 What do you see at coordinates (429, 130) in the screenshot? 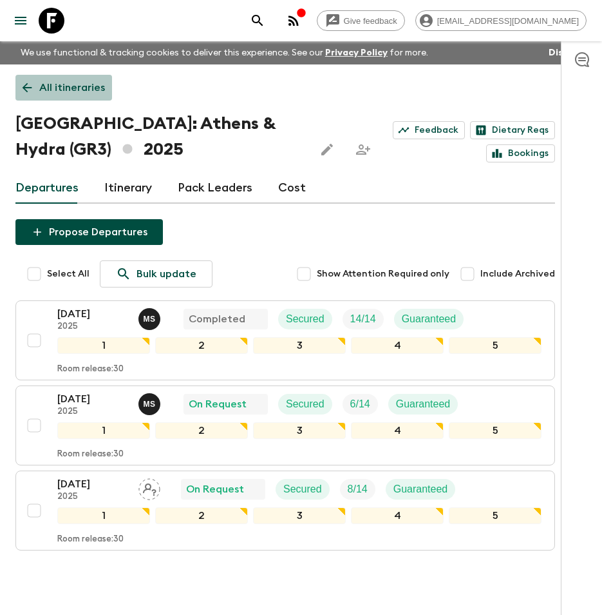
I see `a: Feedback` at bounding box center [429, 130].